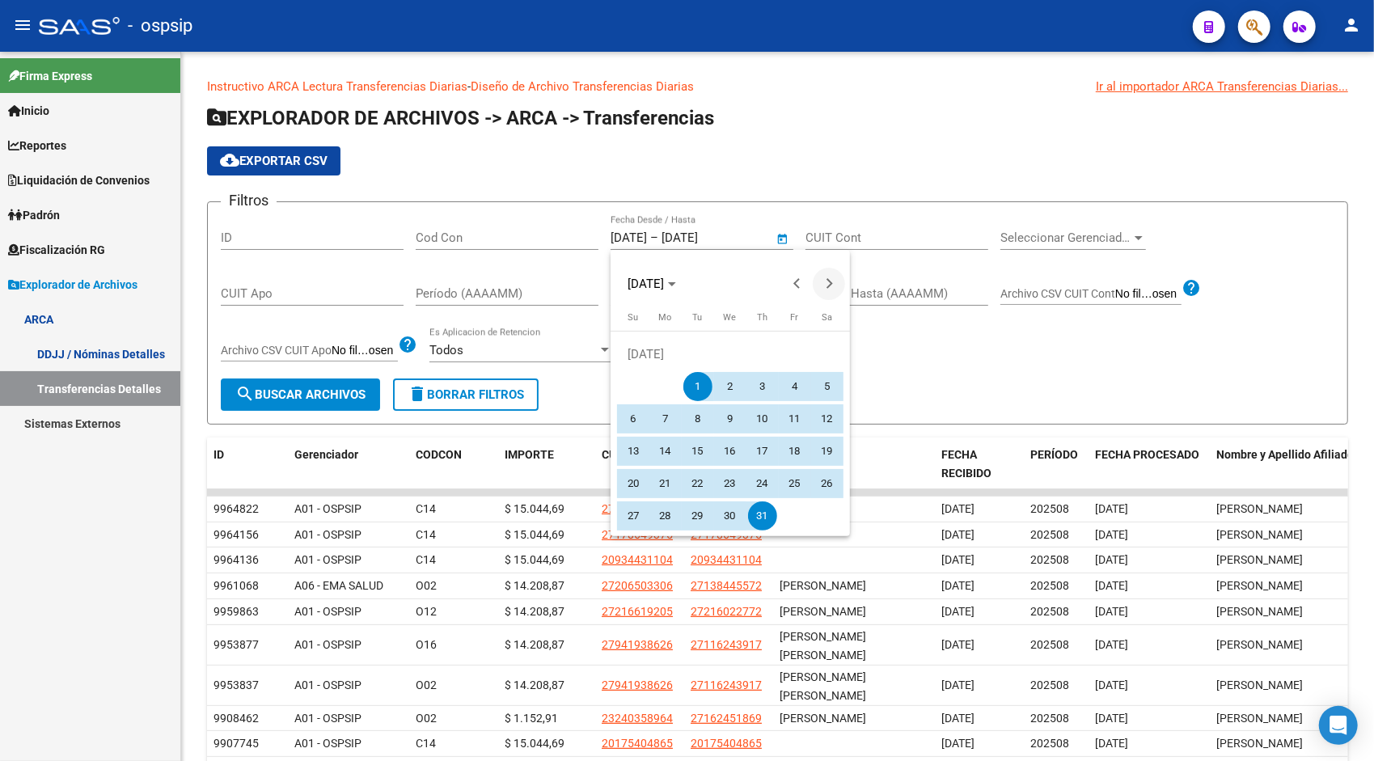 This screenshot has height=761, width=1374. Describe the element at coordinates (633, 419) in the screenshot. I see `span: 6` at that location.